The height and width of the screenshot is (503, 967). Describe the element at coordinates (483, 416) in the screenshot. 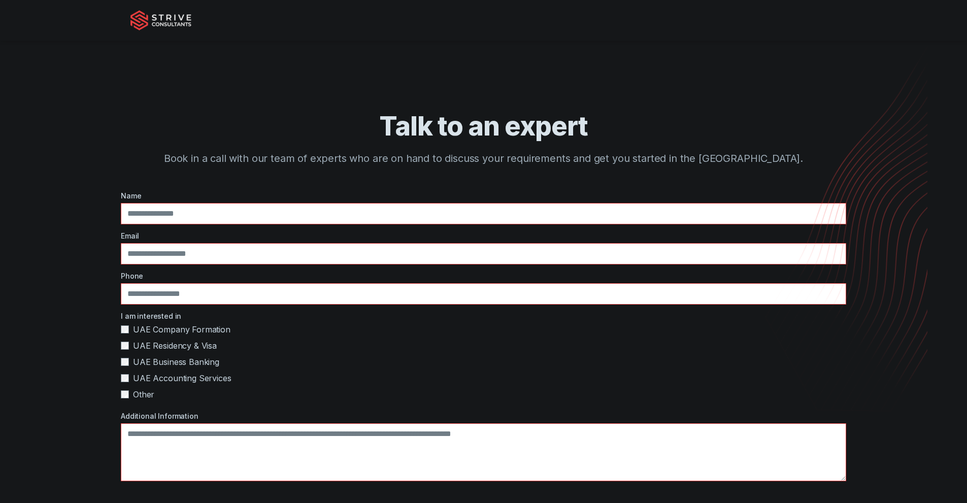

I see `label: Additional Information` at that location.